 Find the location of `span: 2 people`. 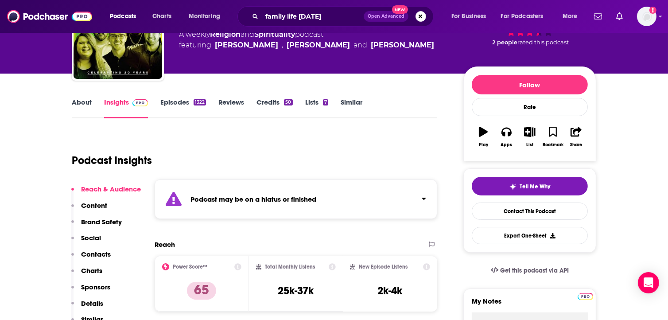

span: 2 people is located at coordinates (505, 42).